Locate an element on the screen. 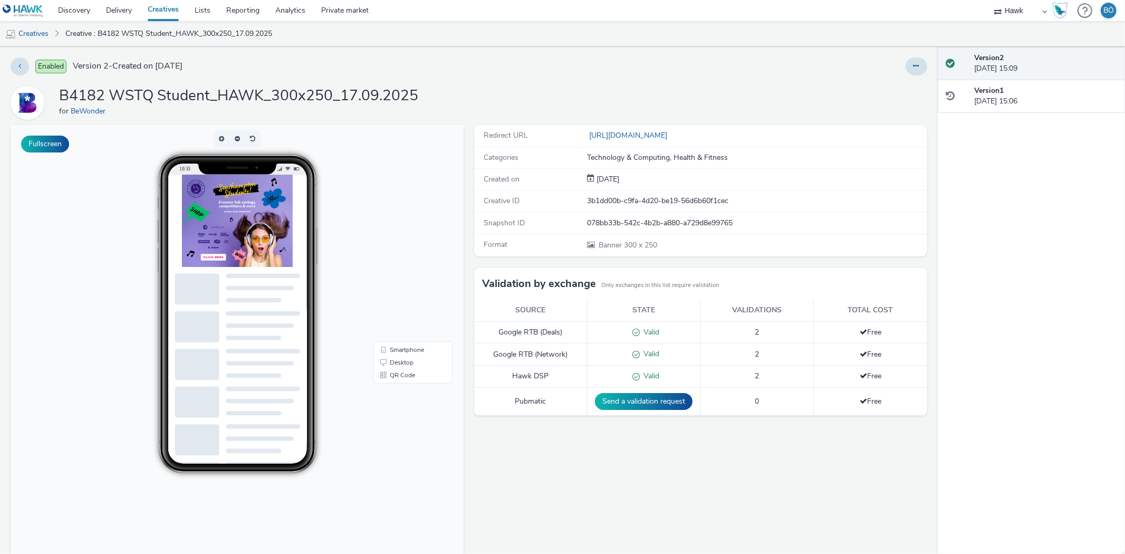 Image resolution: width=1125 pixels, height=554 pixels. td: Google RTB (Deals) is located at coordinates (531, 332).